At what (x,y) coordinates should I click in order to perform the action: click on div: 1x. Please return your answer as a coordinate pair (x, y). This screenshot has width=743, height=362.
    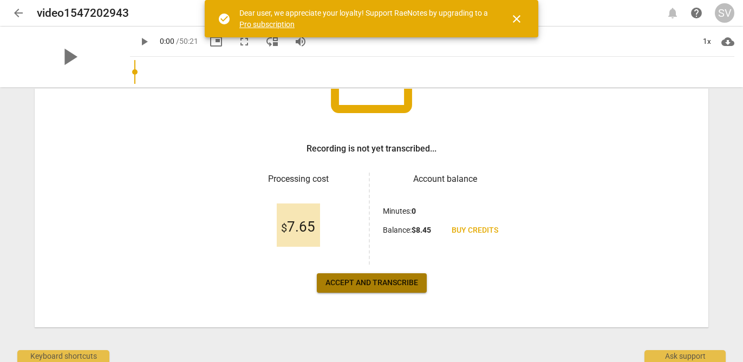
    Looking at the image, I should click on (707, 42).